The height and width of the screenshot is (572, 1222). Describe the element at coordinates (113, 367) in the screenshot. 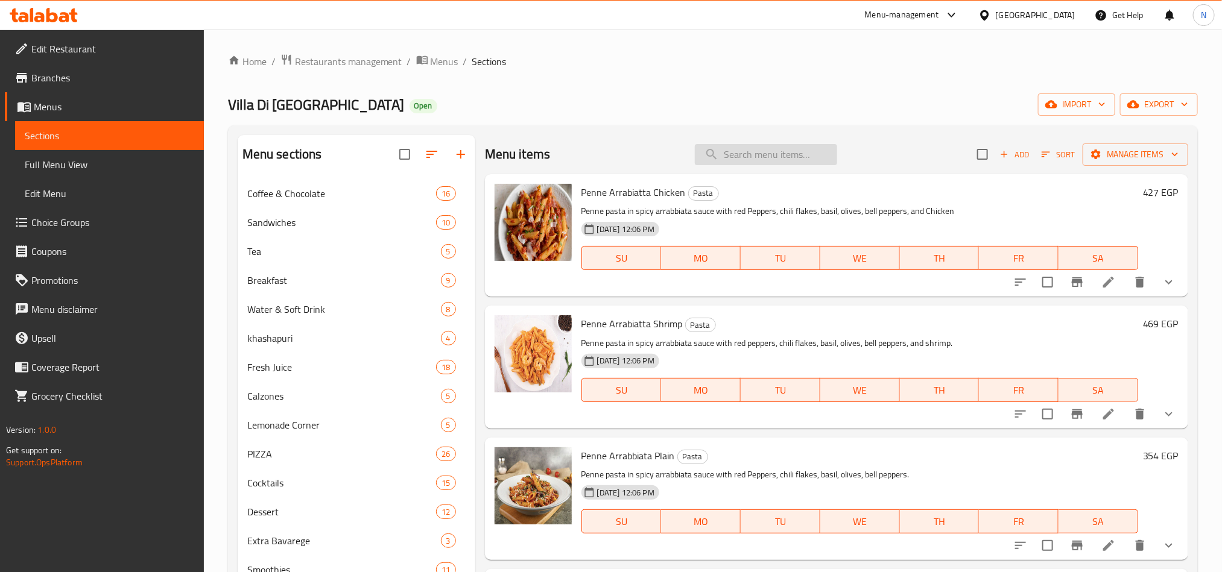

I see `span: Coverage Report` at that location.